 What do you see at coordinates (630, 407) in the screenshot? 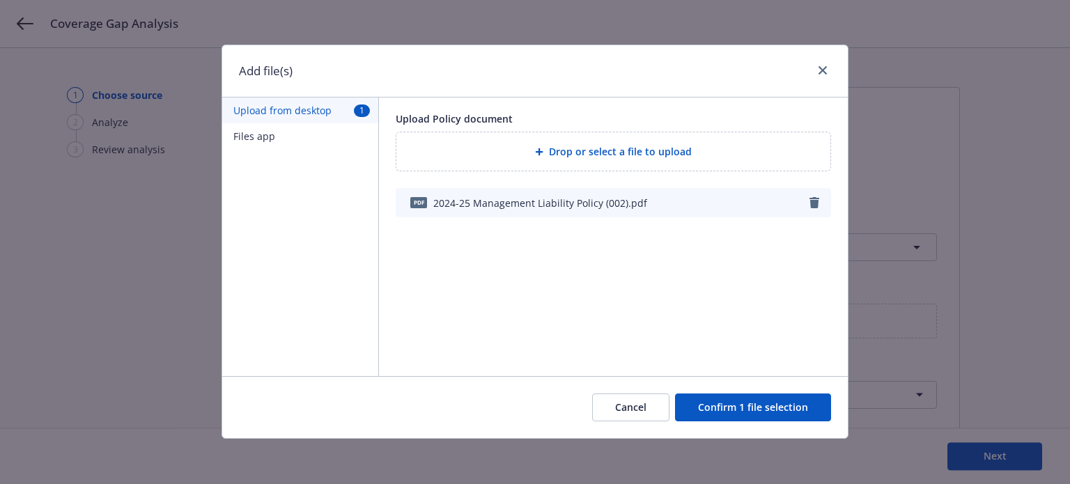
I see `button: Cancel` at bounding box center [630, 407].